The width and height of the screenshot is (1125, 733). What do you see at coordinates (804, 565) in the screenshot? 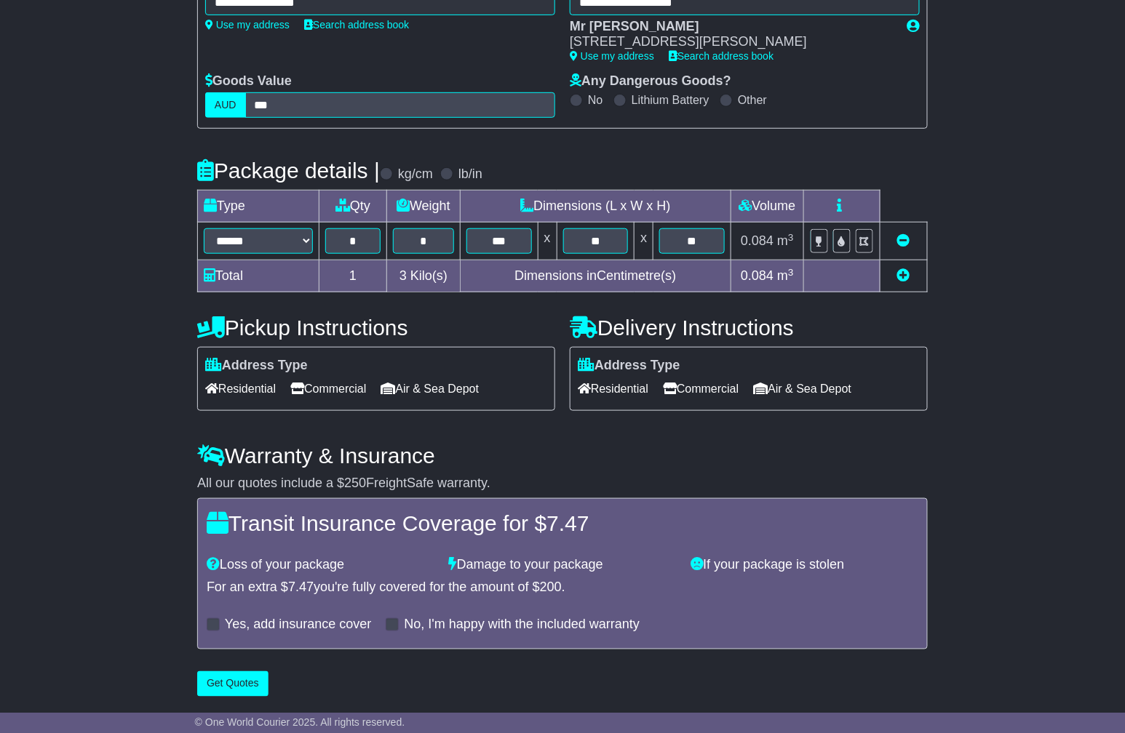
I see `div: If your package is stolen` at bounding box center [804, 565].